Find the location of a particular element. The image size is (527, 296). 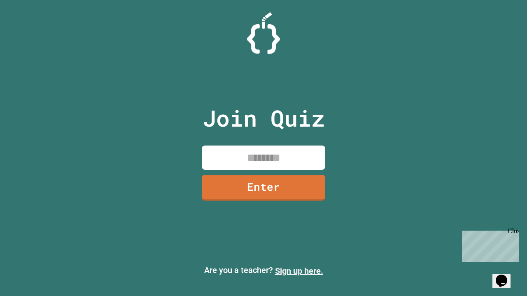

img: Logo.svg is located at coordinates (263, 33).